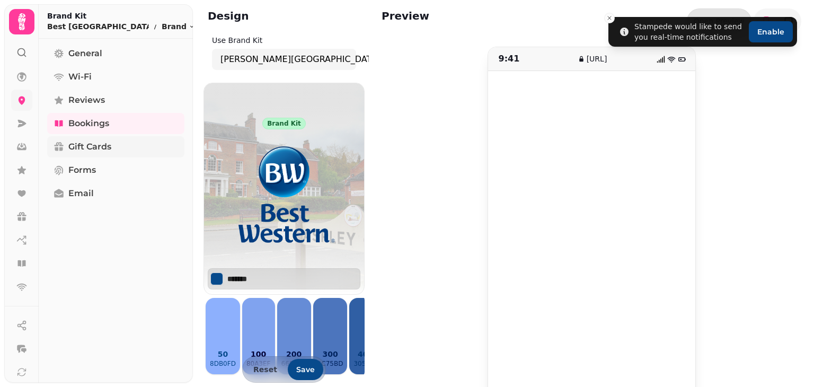 This screenshot has width=814, height=387. Describe the element at coordinates (294, 354) in the screenshot. I see `p: 200` at that location.